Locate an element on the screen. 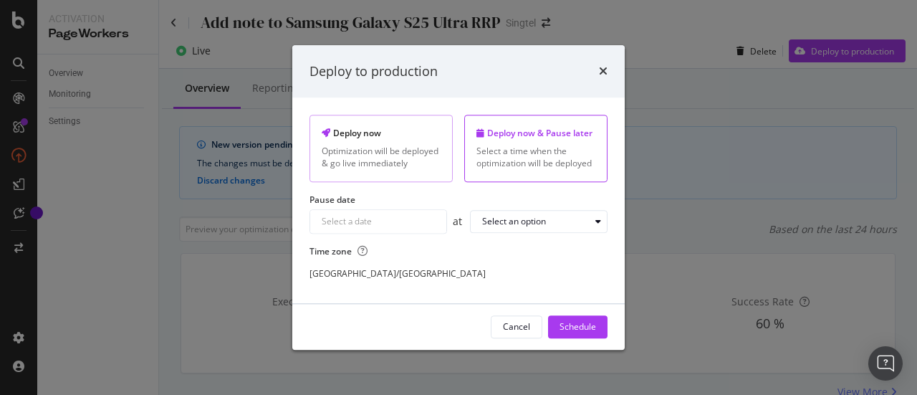 The width and height of the screenshot is (917, 395). input: Select a date is located at coordinates (378, 221).